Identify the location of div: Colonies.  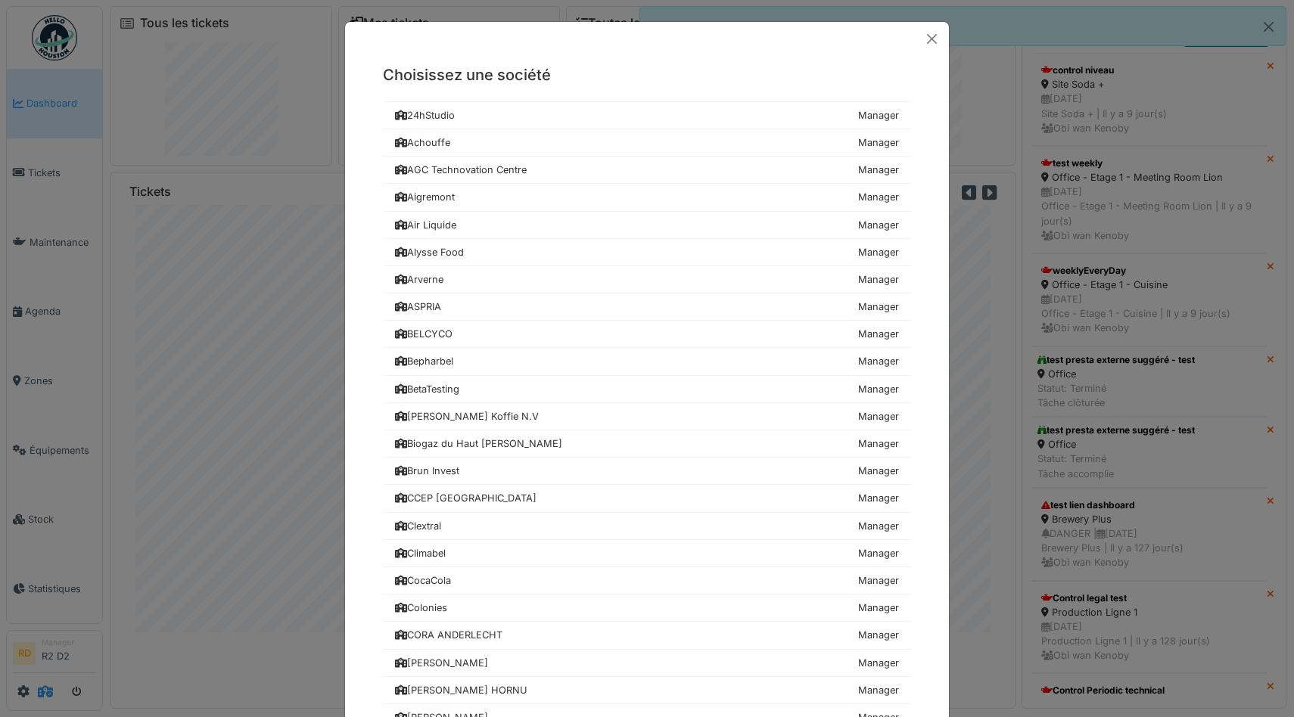
(421, 607).